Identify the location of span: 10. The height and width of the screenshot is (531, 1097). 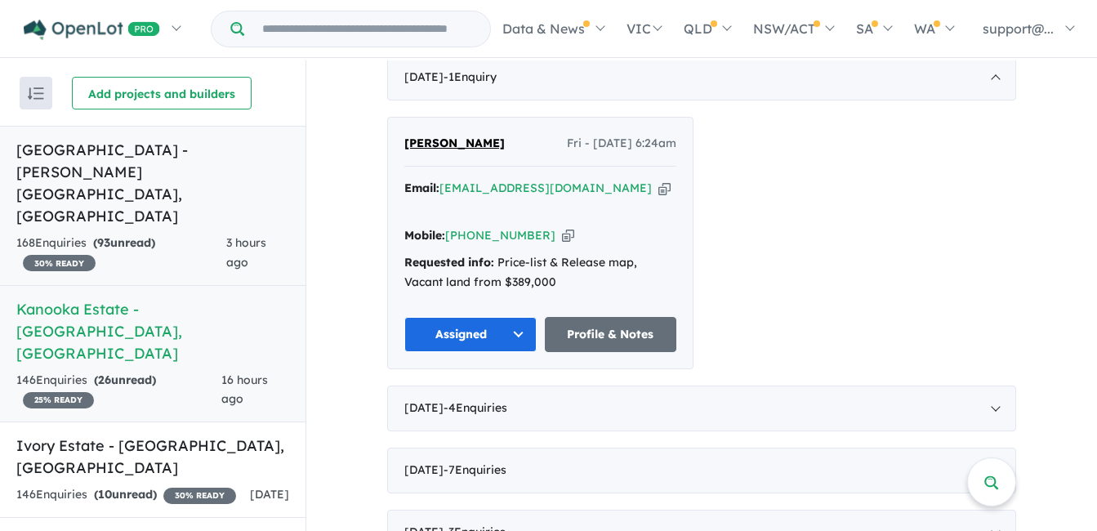
(105, 494).